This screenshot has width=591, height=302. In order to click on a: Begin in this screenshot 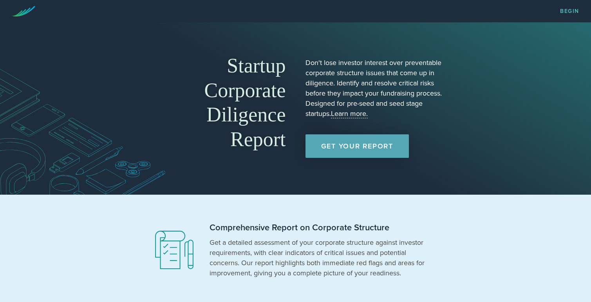, I will do `click(569, 11)`.